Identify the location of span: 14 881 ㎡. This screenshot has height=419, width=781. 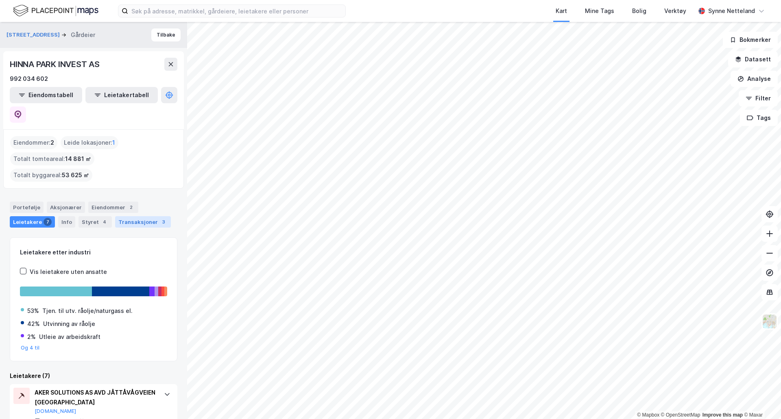
(78, 159).